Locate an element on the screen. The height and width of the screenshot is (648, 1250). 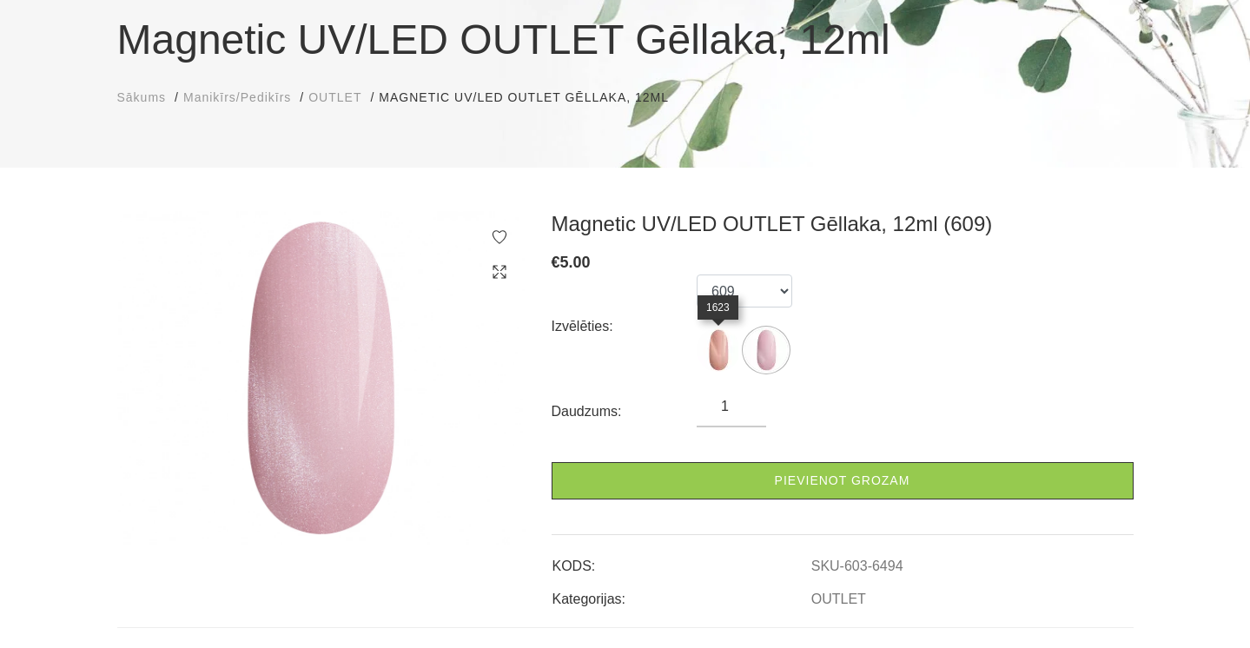
h1: Magnetic UV/LED OUTLET Gēllaka, 12ml is located at coordinates (625, 40).